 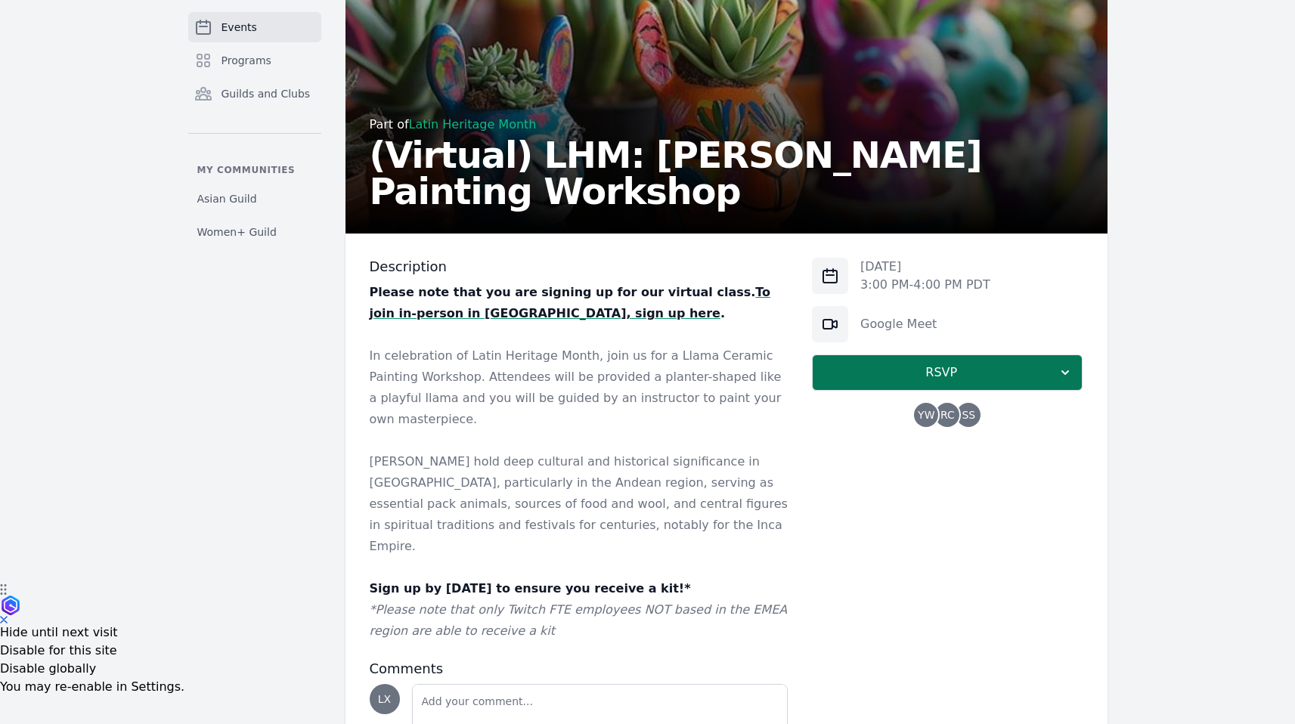 What do you see at coordinates (255, 199) in the screenshot?
I see `a: Asian Guild` at bounding box center [255, 199].